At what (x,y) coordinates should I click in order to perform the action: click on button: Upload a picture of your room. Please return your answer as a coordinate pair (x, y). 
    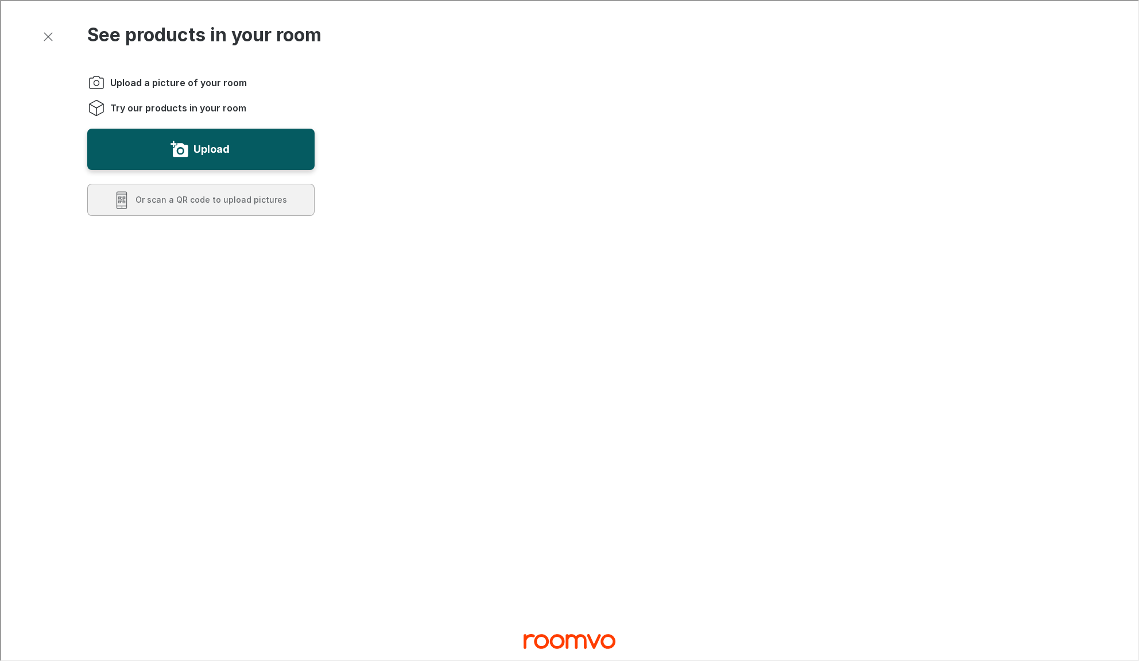
    Looking at the image, I should click on (200, 148).